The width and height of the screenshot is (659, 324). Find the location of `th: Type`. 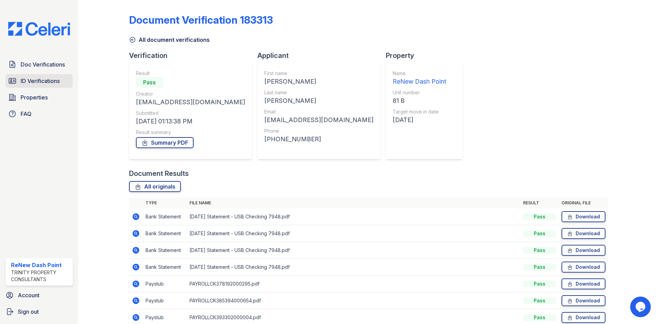

th: Type is located at coordinates (165, 203).